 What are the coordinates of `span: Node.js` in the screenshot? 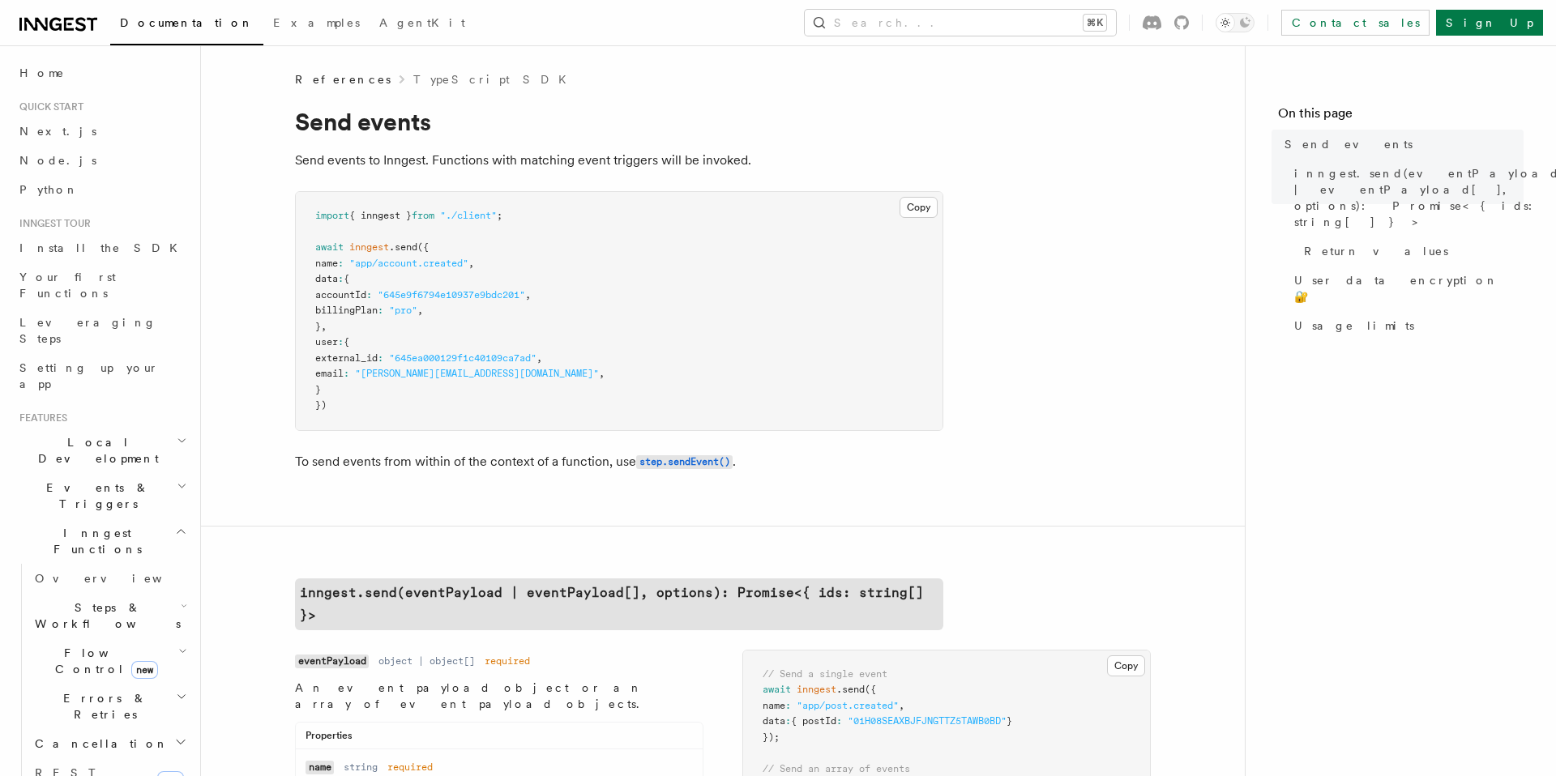 It's located at (58, 160).